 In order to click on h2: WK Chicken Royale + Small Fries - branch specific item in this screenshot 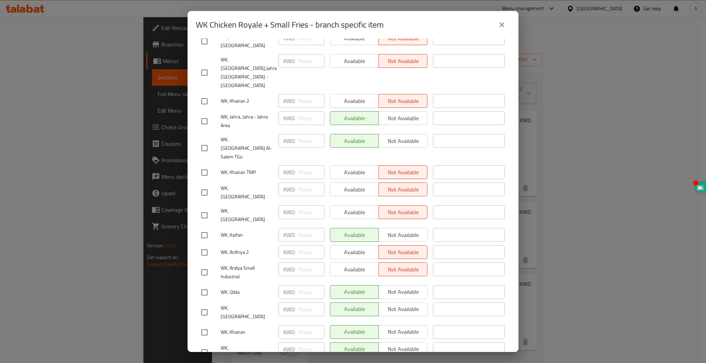, I will do `click(290, 25)`.